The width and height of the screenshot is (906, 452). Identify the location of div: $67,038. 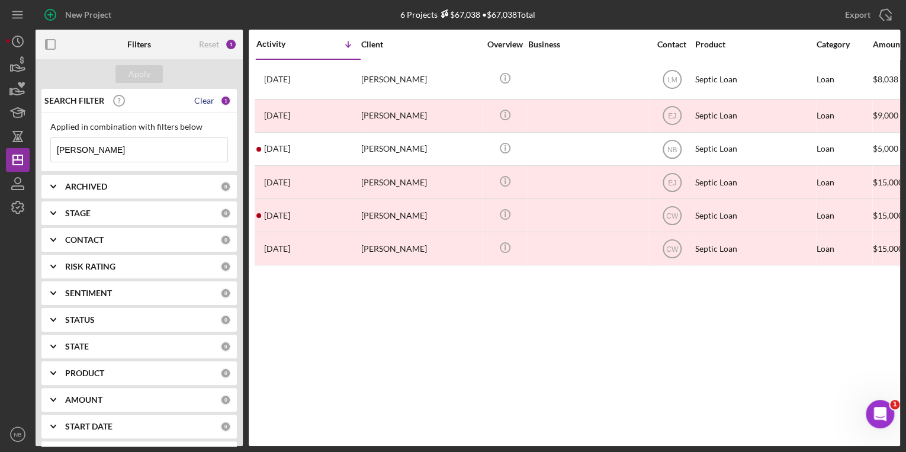
(459, 14).